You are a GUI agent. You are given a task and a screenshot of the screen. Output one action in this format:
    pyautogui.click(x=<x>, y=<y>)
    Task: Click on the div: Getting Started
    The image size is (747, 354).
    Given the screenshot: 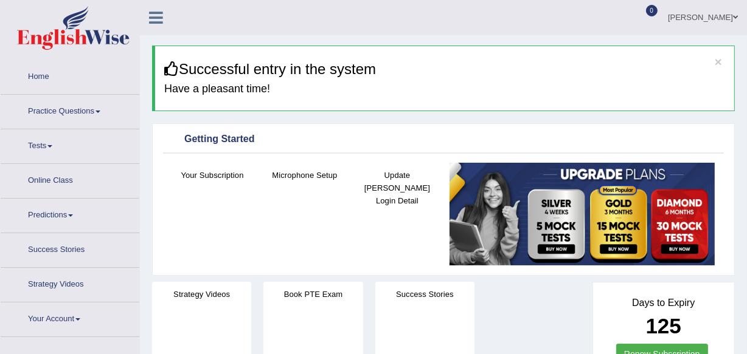 What is the action you would take?
    pyautogui.click(x=443, y=140)
    